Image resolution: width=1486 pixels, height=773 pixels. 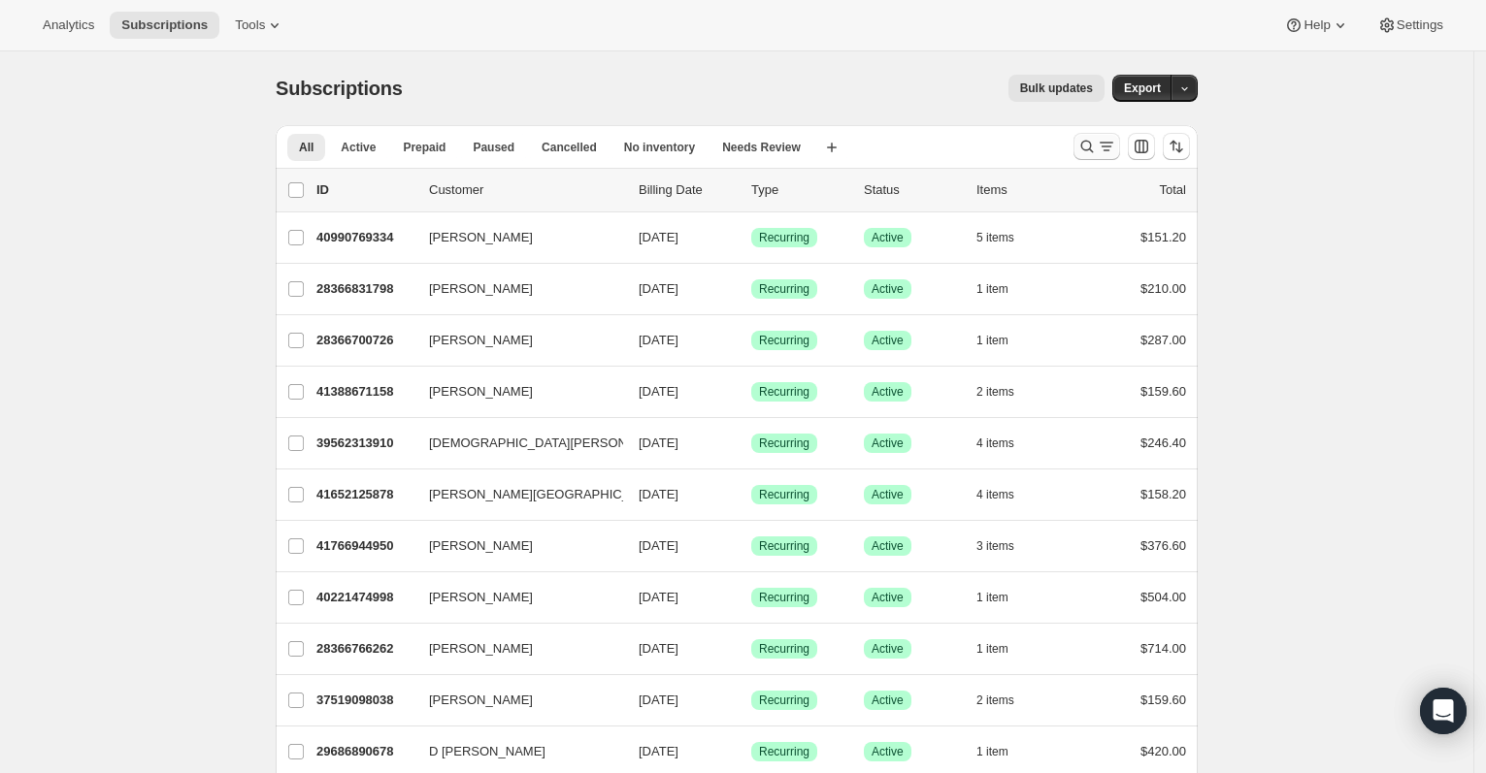 What do you see at coordinates (659, 147) in the screenshot?
I see `span: No inventory` at bounding box center [659, 147].